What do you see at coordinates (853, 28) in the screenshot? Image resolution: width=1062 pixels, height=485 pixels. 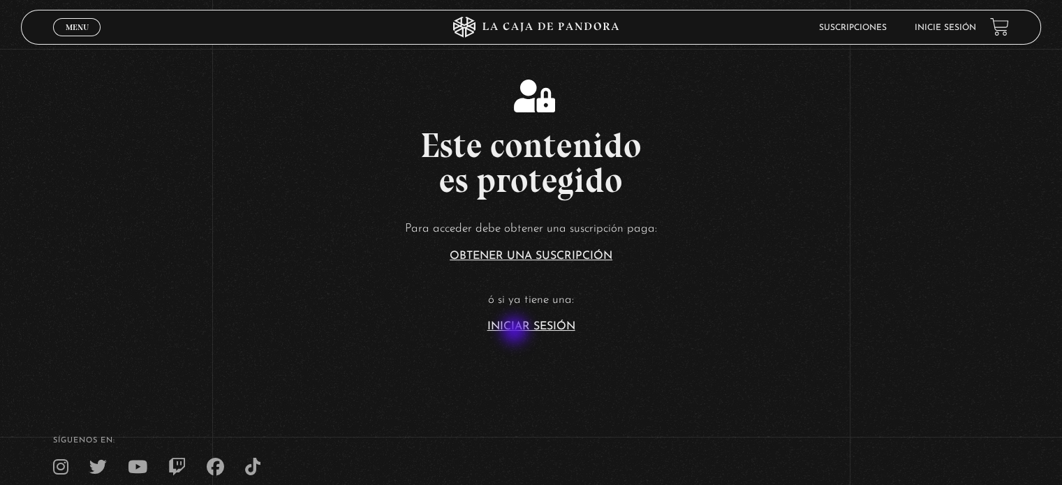 I see `a: Suscripciones` at bounding box center [853, 28].